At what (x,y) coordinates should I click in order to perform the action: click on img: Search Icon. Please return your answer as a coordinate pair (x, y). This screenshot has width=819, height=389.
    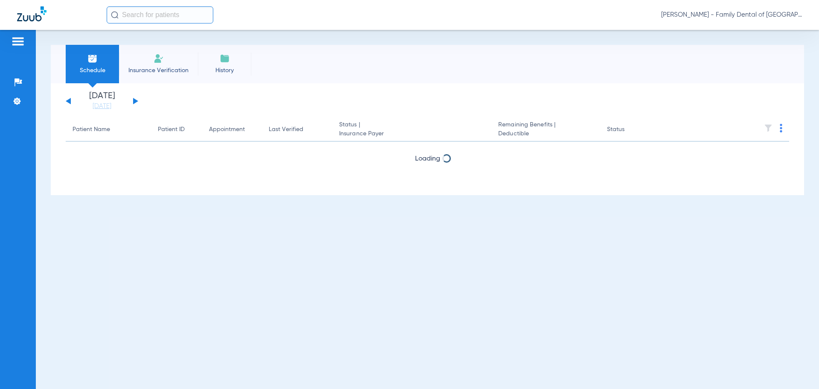
    Looking at the image, I should click on (115, 15).